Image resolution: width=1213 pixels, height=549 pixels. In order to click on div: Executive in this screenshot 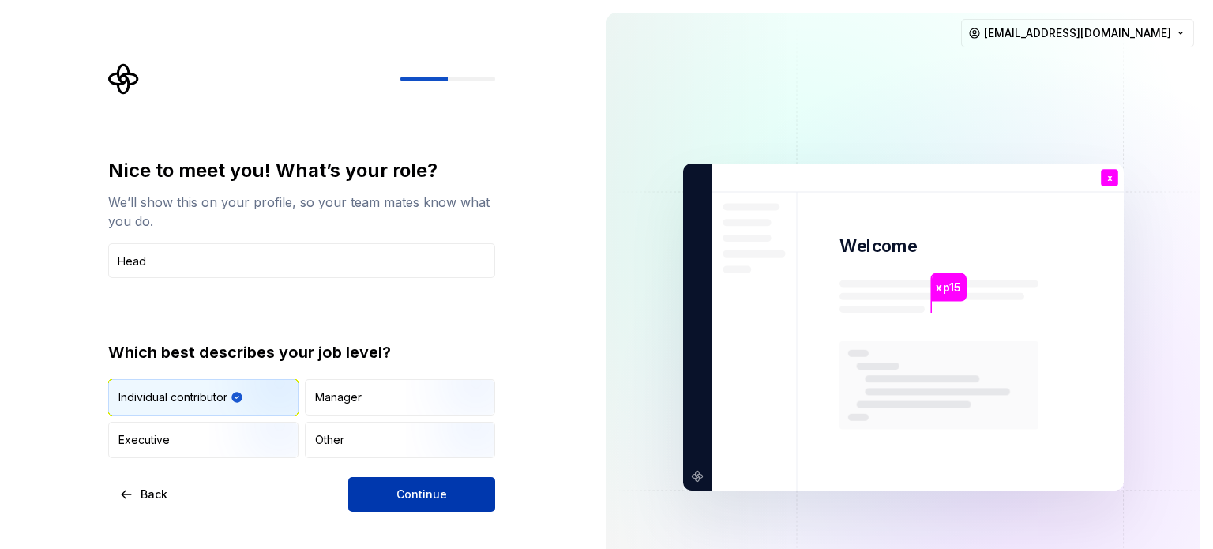, I will do `click(144, 440)`.